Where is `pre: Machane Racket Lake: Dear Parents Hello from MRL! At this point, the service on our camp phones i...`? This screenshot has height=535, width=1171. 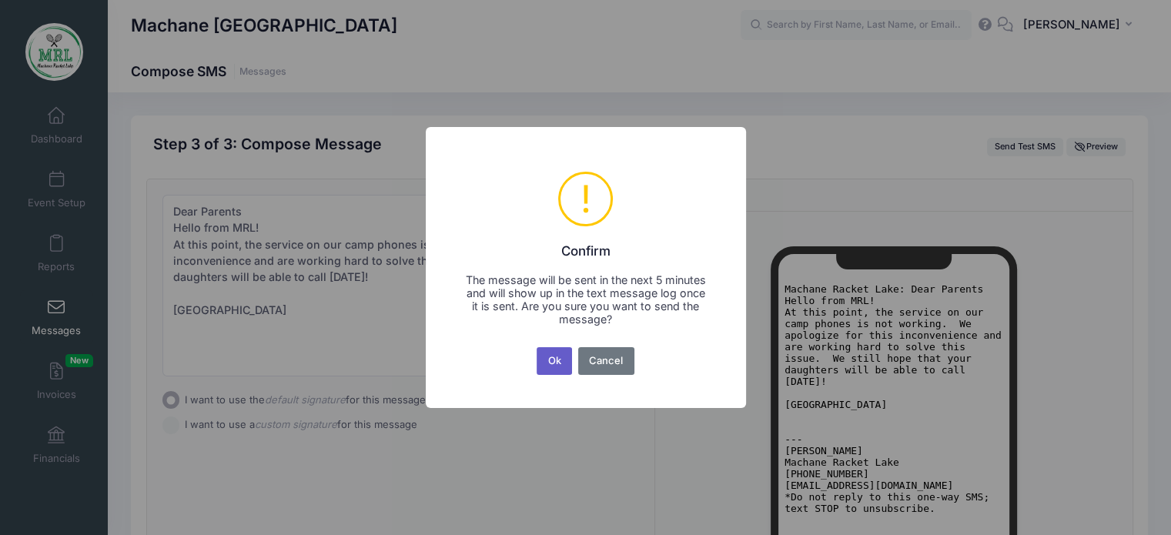
pre: Machane Racket Lake: Dear Parents Hello from MRL! At this point, the service on our camp phones i... is located at coordinates (115, 122).